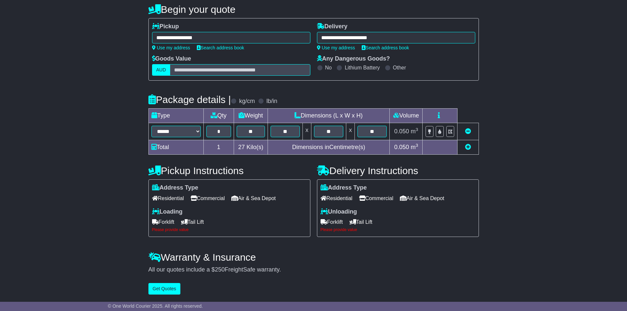 The width and height of the screenshot is (627, 311). Describe the element at coordinates (161, 70) in the screenshot. I see `label: AUD` at that location.